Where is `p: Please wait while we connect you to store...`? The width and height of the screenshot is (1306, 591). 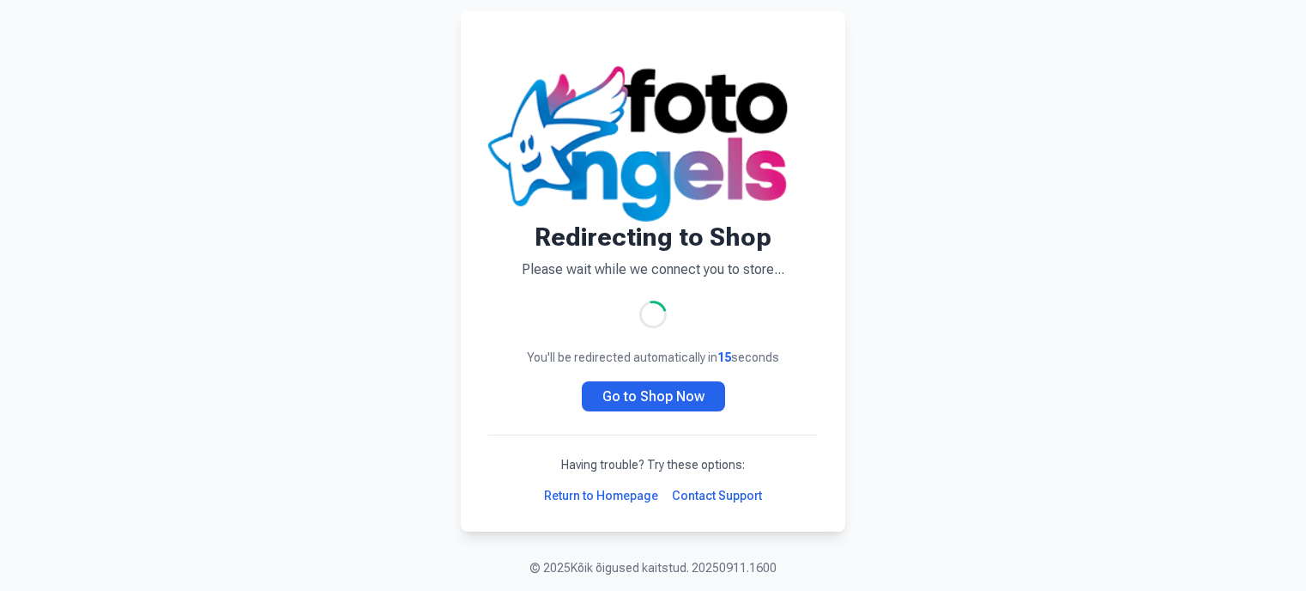
p: Please wait while we connect you to store... is located at coordinates (653, 270).